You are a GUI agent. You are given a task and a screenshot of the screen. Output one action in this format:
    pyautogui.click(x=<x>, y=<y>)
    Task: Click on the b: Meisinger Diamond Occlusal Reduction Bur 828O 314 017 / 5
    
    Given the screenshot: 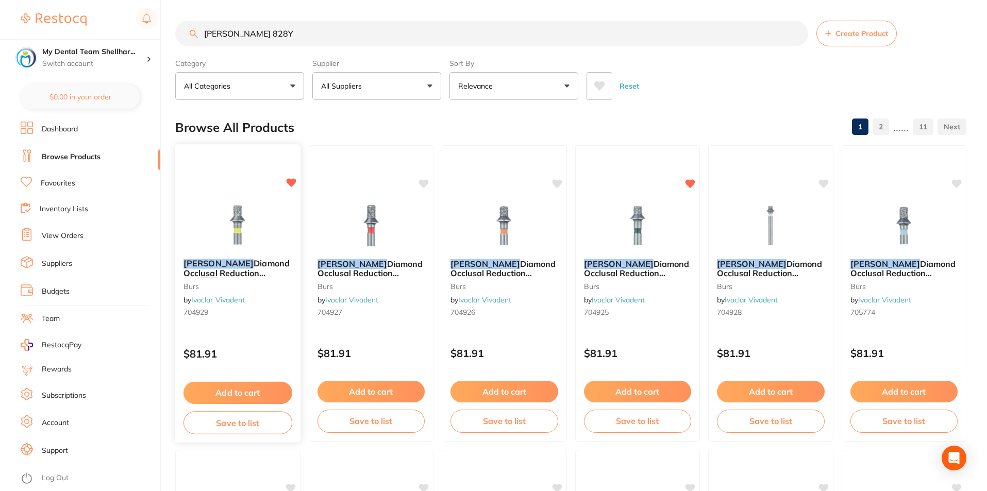 What is the action you would take?
    pyautogui.click(x=504, y=269)
    